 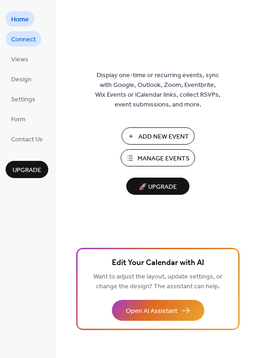 What do you see at coordinates (21, 79) in the screenshot?
I see `span: Design` at bounding box center [21, 79].